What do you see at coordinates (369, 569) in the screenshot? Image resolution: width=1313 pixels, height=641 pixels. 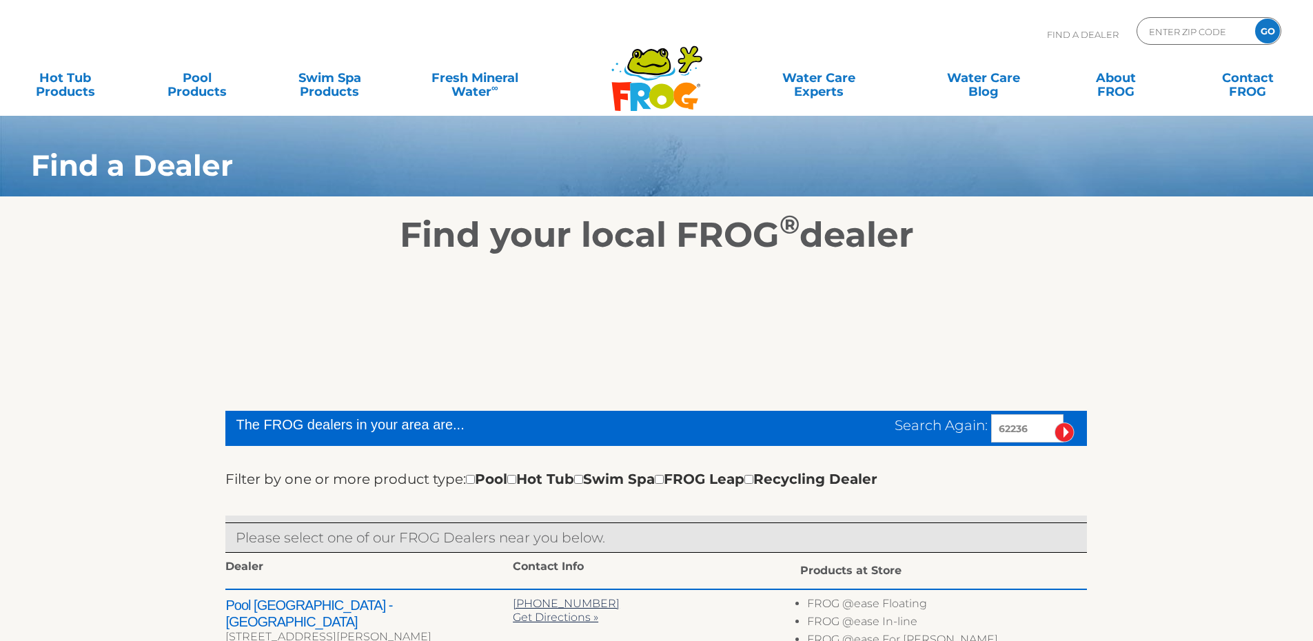 I see `div: Dealer` at bounding box center [369, 569].